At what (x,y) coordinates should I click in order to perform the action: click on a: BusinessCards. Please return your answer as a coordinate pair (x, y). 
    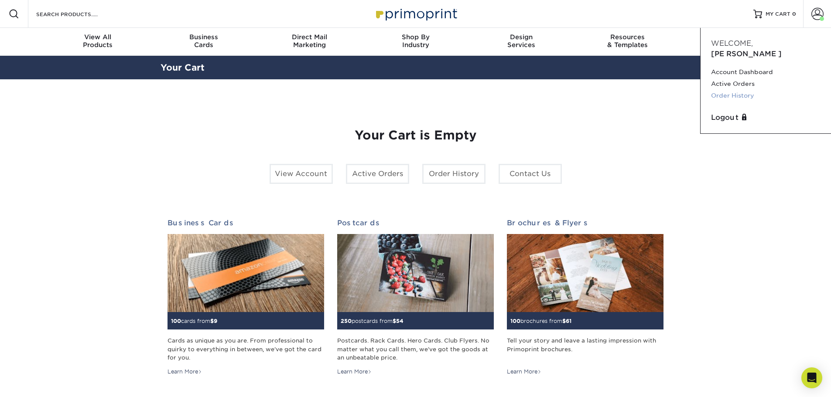
    Looking at the image, I should click on (203, 42).